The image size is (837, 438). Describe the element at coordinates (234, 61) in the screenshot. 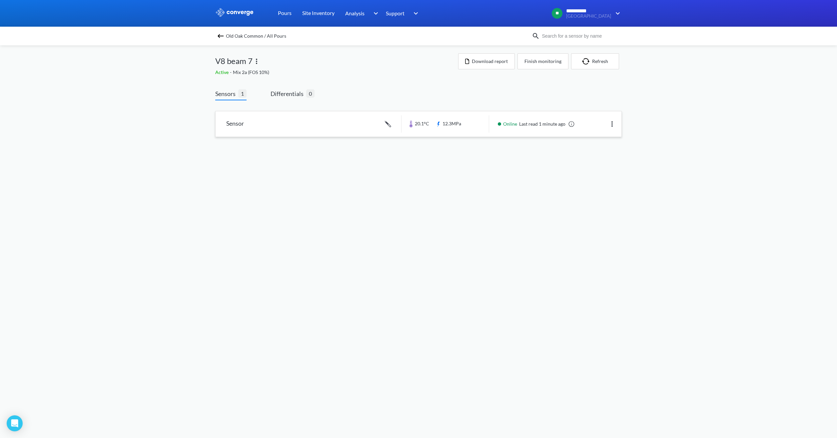

I see `span: V8 beam 7` at that location.